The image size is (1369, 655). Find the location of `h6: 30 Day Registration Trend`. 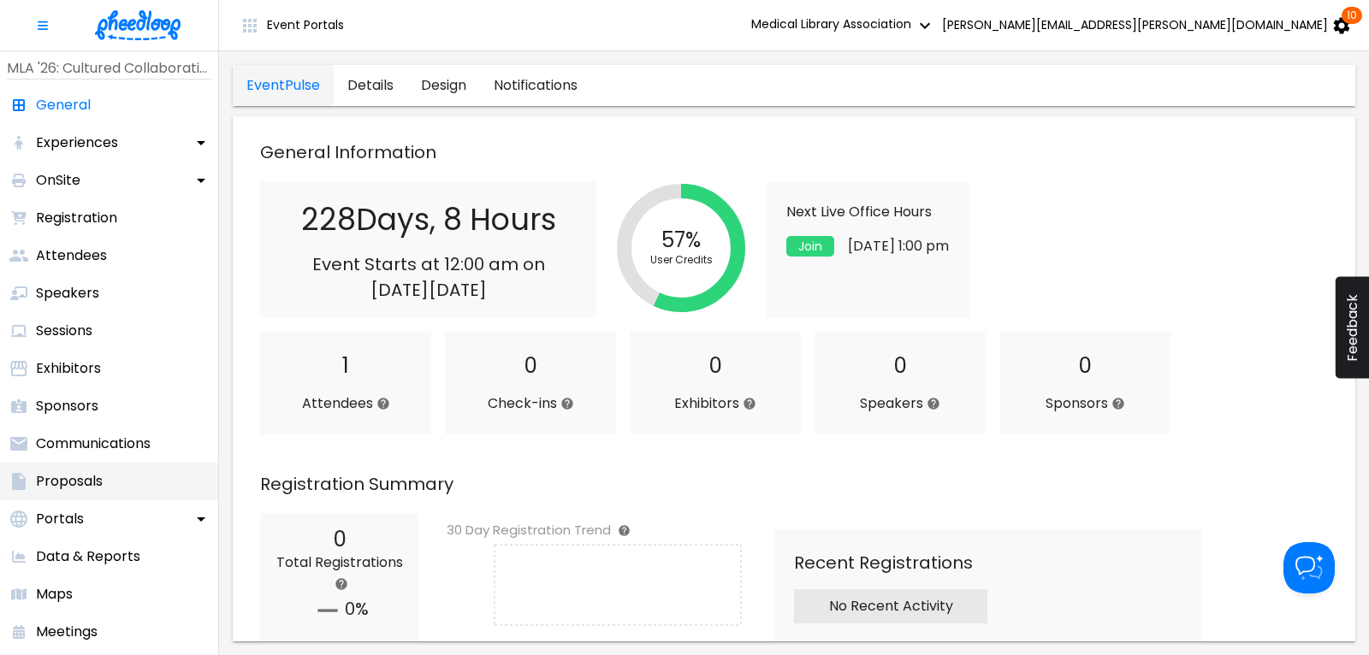

h6: 30 Day Registration Trend is located at coordinates (617, 531).